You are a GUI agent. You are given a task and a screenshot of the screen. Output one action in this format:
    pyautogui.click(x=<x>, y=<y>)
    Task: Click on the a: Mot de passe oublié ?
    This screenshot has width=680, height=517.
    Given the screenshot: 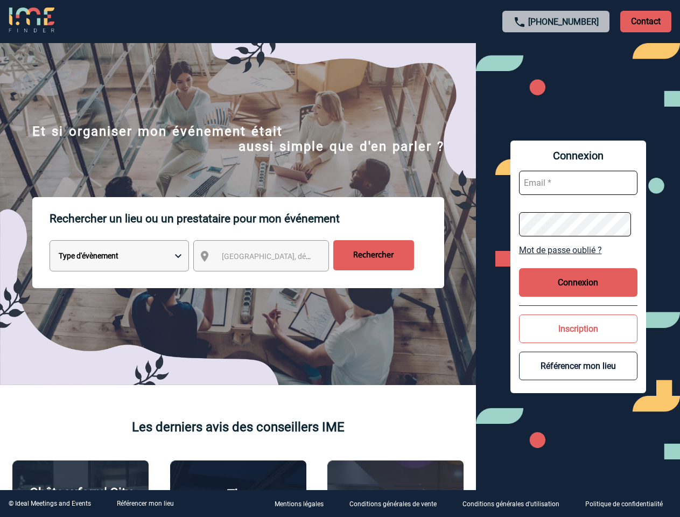 What is the action you would take?
    pyautogui.click(x=578, y=250)
    